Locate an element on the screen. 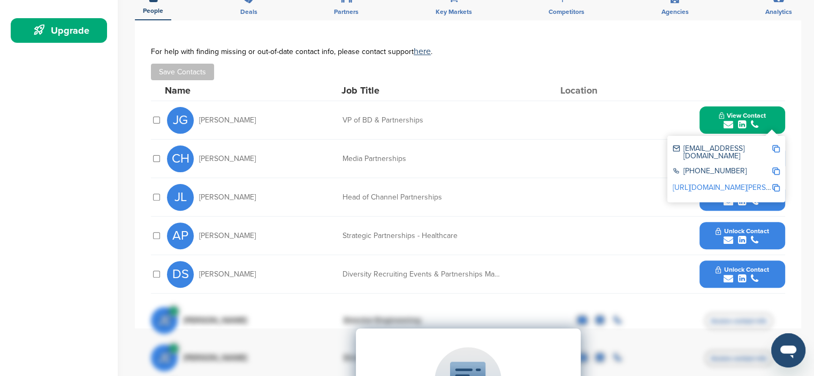  span: Competitors is located at coordinates (566, 12).